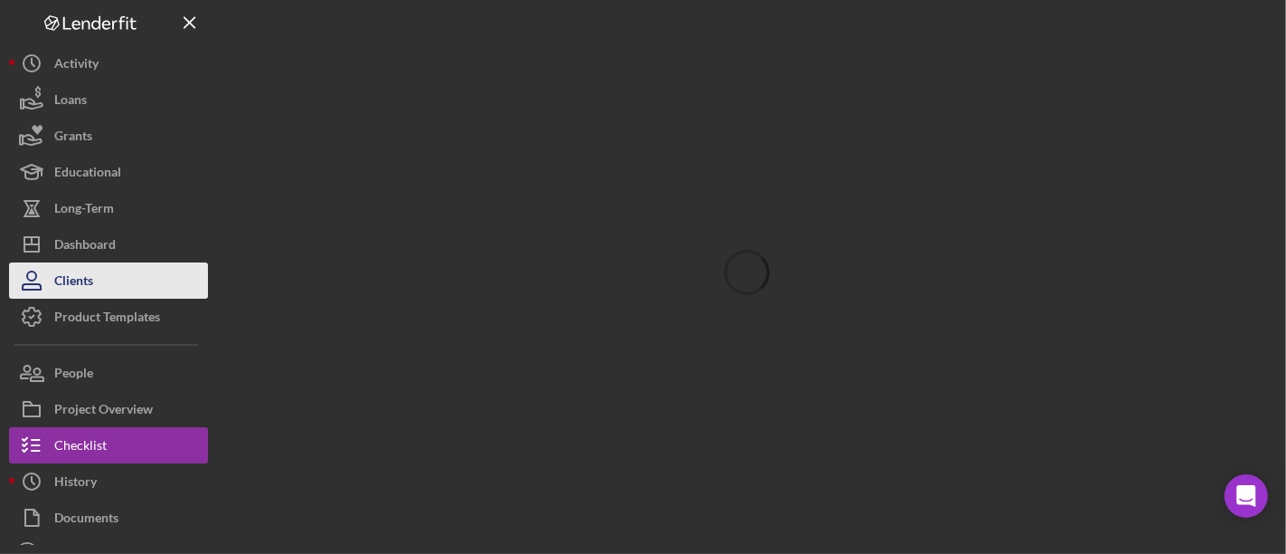 Image resolution: width=1286 pixels, height=554 pixels. What do you see at coordinates (109, 244) in the screenshot?
I see `a: Dashboard` at bounding box center [109, 244].